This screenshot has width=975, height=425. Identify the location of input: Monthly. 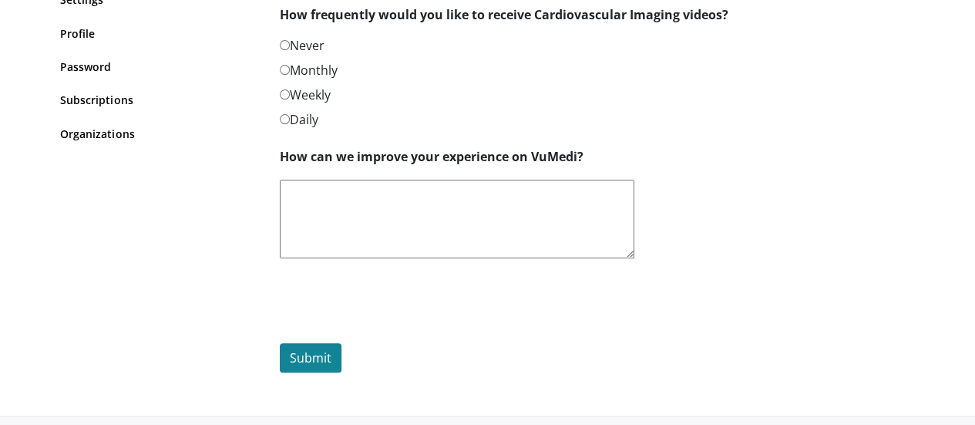
(285, 69).